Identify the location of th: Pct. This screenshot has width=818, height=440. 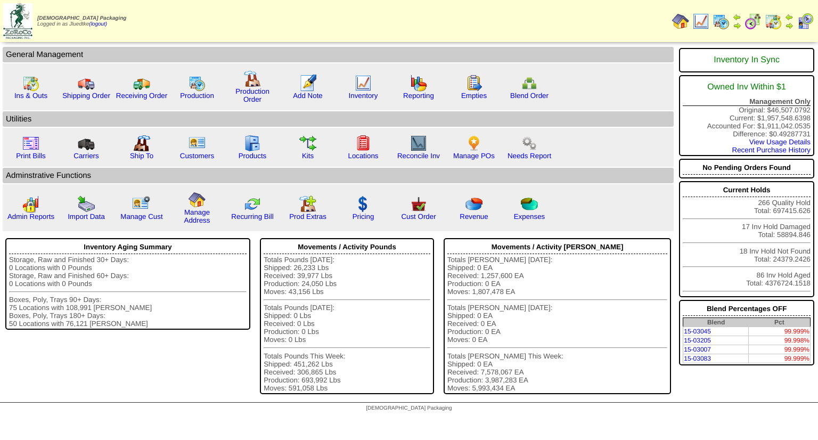
(780, 322).